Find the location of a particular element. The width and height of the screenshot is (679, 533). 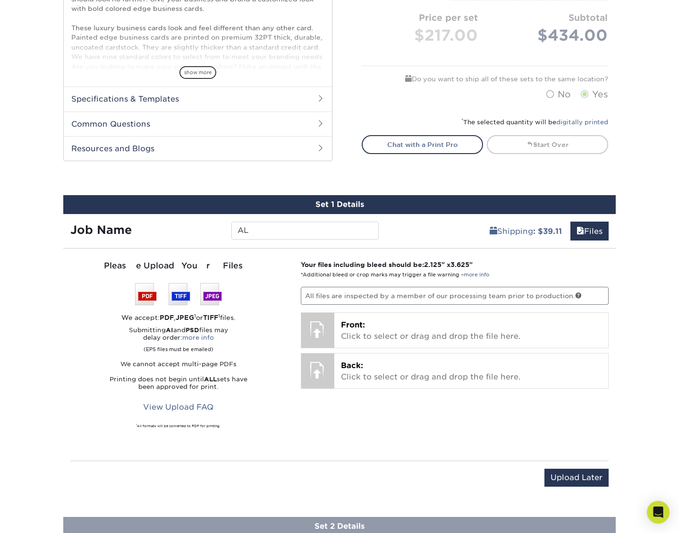

span: 3.625 is located at coordinates (460, 265).